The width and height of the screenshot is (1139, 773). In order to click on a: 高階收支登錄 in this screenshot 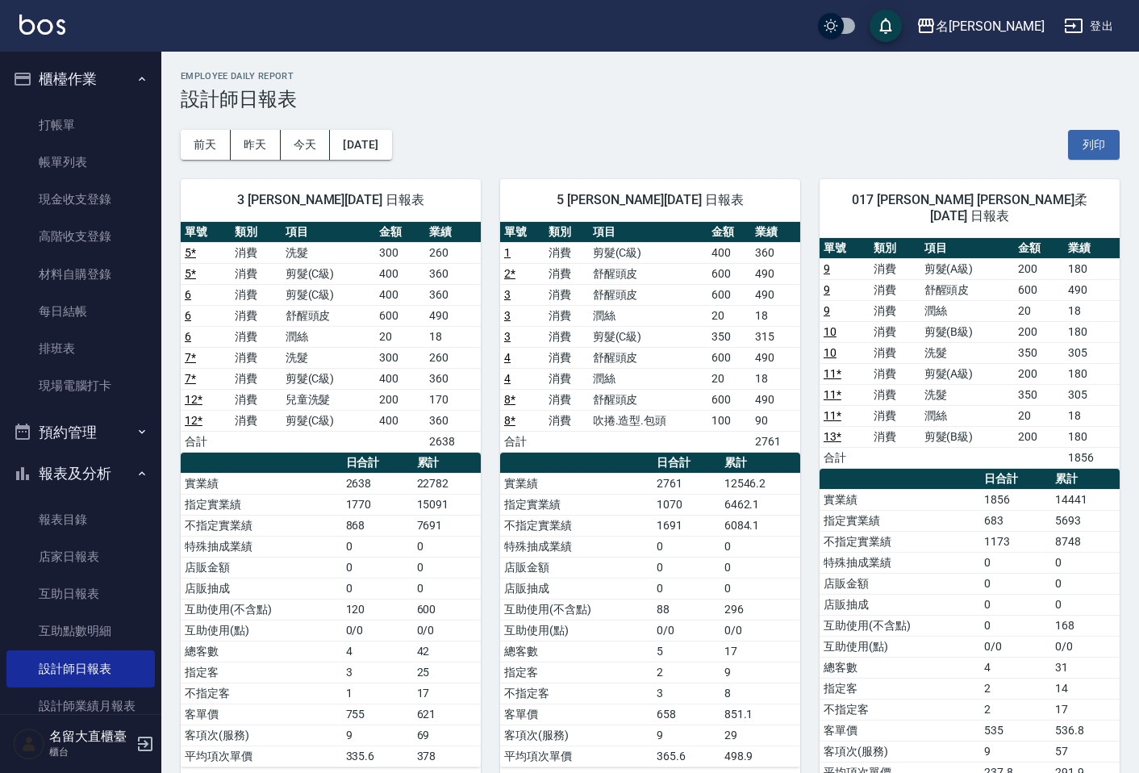, I will do `click(81, 236)`.